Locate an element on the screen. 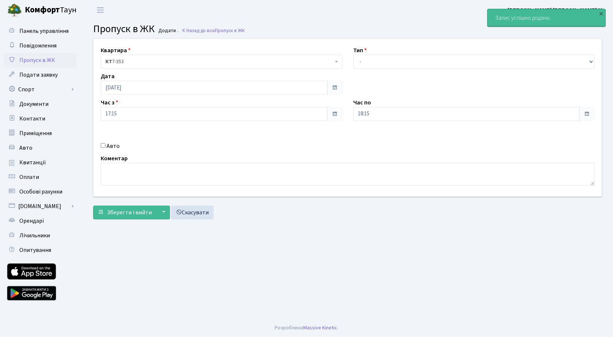 This screenshot has width=613, height=337. div: Запис успішно додано. is located at coordinates (546, 18).